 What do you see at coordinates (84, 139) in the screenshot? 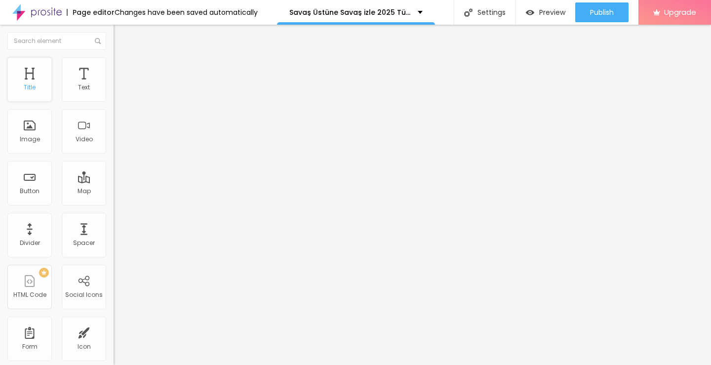
I see `div: Video` at bounding box center [84, 139].